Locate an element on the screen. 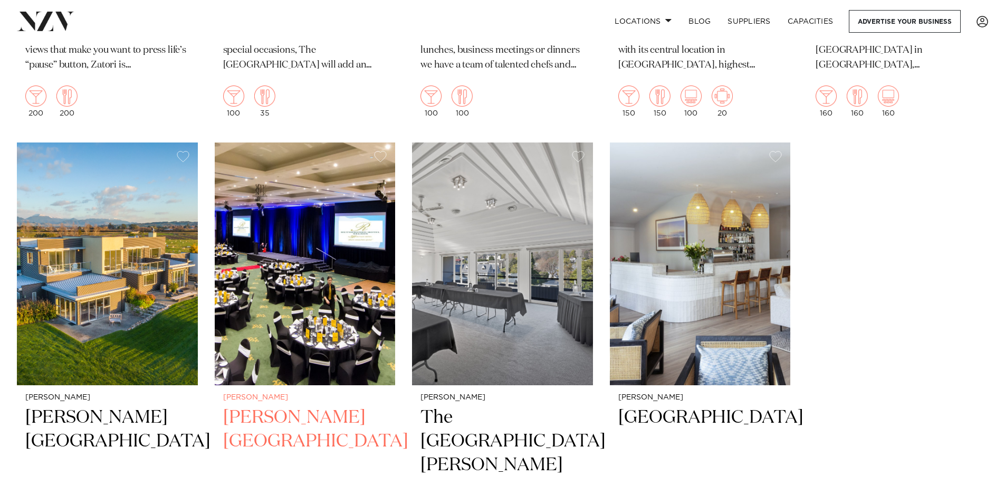  a: BLOG is located at coordinates (700, 21).